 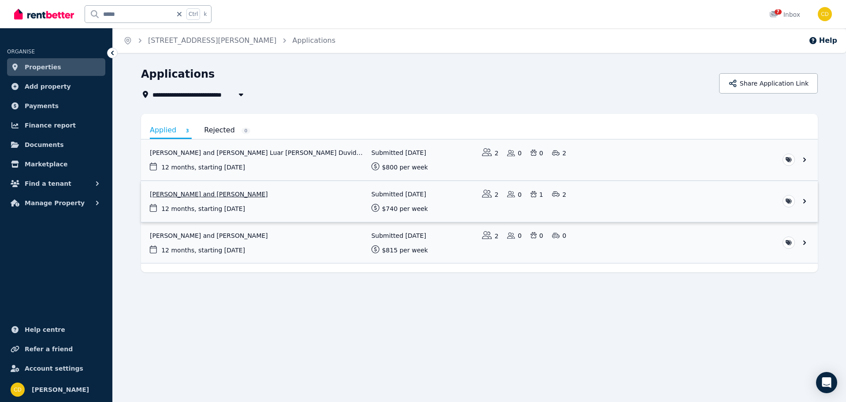 I want to click on a: Payments, so click(x=56, y=106).